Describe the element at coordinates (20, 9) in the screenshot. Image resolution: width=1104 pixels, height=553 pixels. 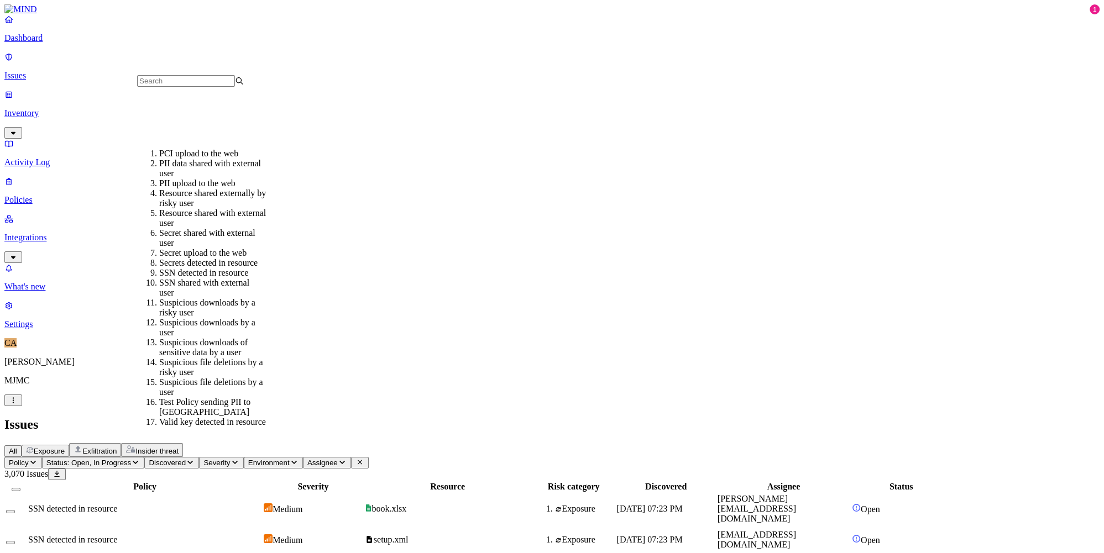
I see `img: MIND` at that location.